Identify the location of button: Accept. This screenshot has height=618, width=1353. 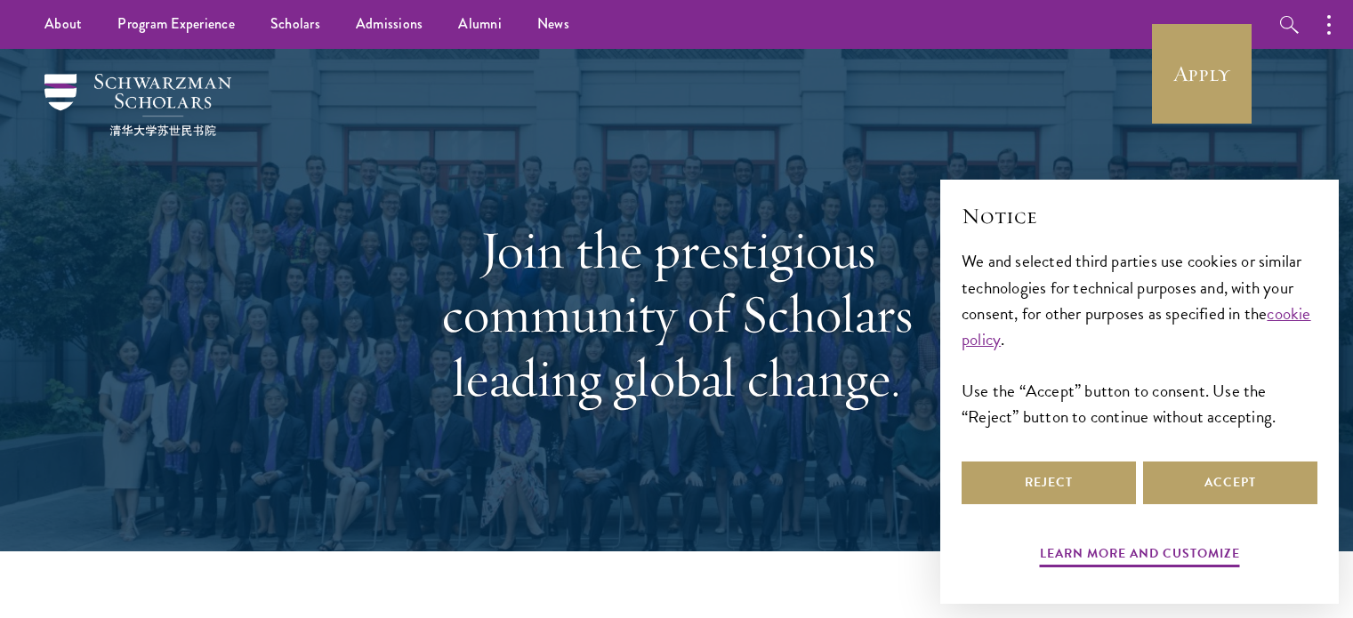
(1230, 483).